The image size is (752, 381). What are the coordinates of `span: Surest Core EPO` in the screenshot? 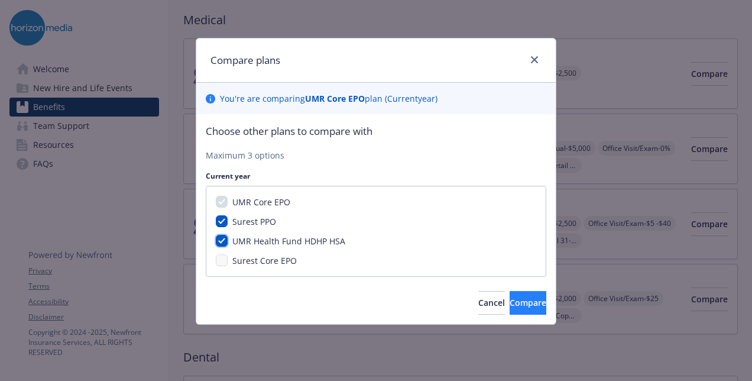 It's located at (264, 260).